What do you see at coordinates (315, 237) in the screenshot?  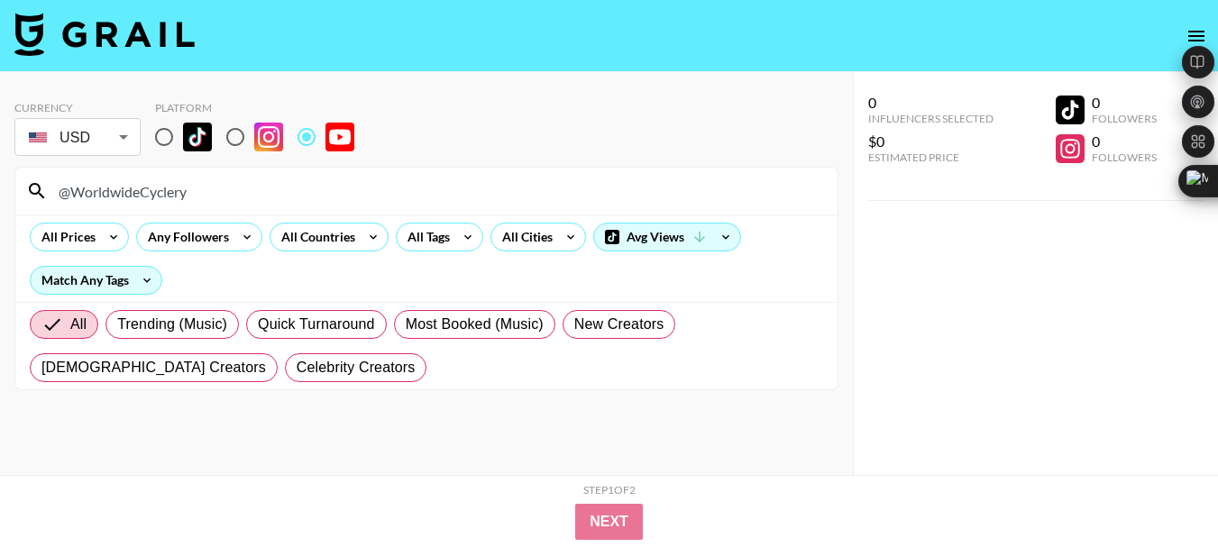 I see `div: All Countries` at bounding box center [315, 237].